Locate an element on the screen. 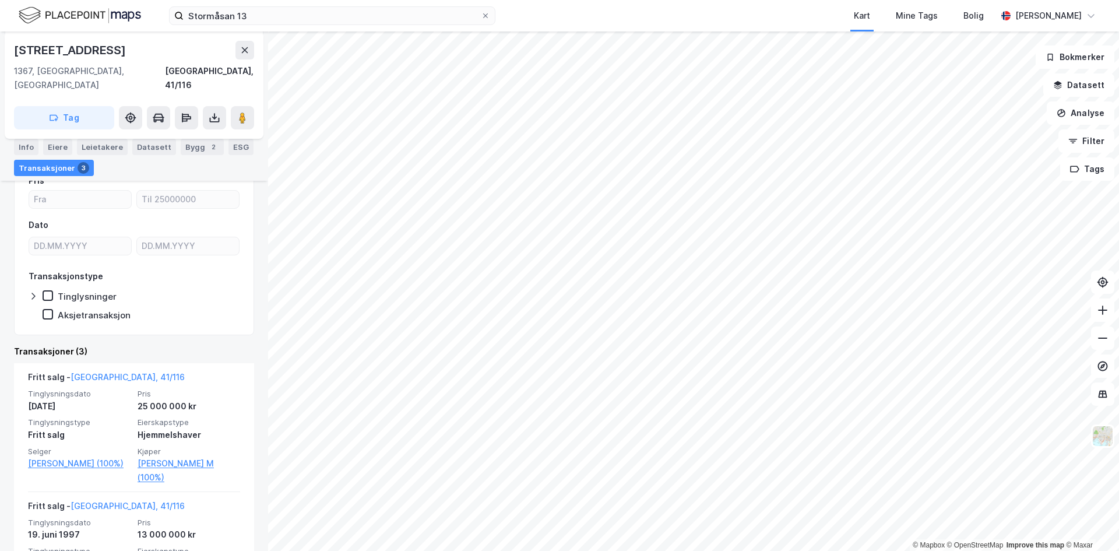  div: Eiere is located at coordinates (58, 147).